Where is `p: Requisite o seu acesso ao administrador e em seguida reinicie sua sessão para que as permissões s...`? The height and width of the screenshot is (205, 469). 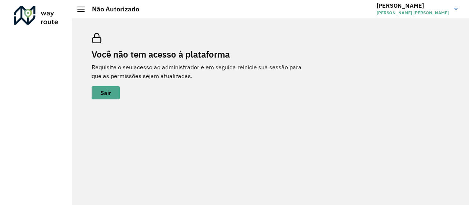 p: Requisite o seu acesso ao administrador e em seguida reinicie sua sessão para que as permissões s... is located at coordinates (202, 71).